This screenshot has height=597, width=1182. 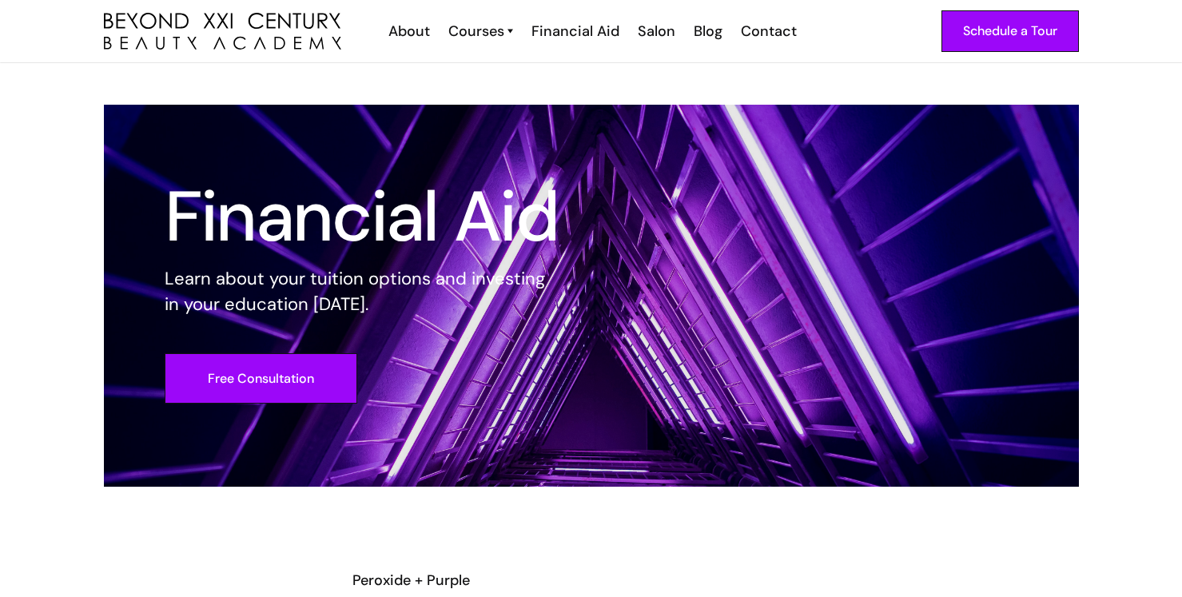 What do you see at coordinates (222, 31) in the screenshot?
I see `img: beyond 21st century beauty academy logo` at bounding box center [222, 31].